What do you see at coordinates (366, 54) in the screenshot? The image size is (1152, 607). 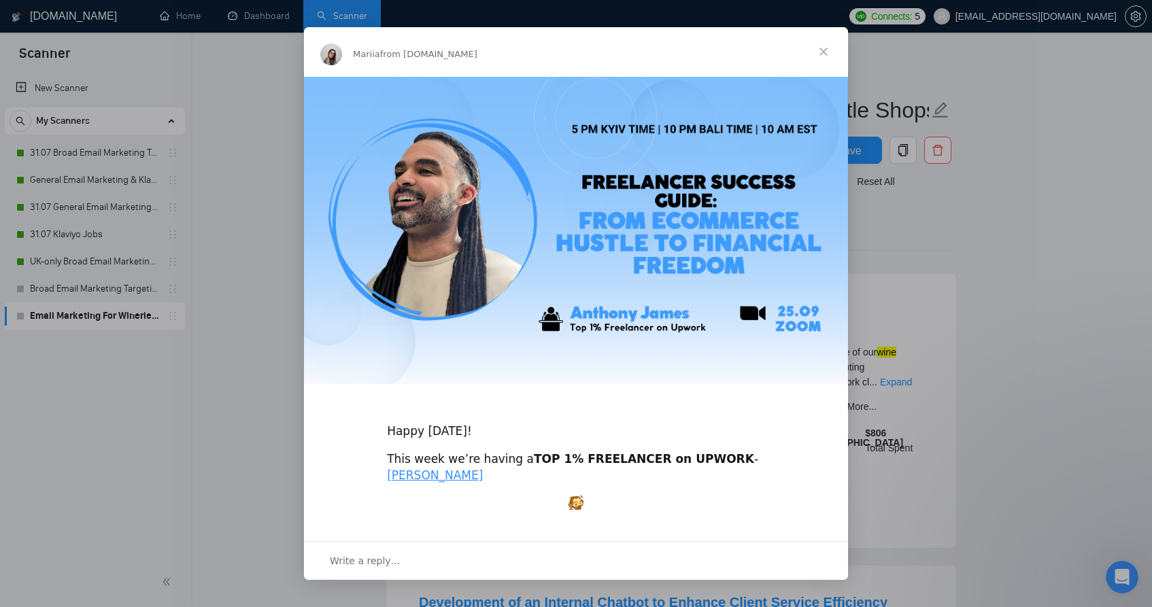 I see `span: Mariia` at bounding box center [366, 54].